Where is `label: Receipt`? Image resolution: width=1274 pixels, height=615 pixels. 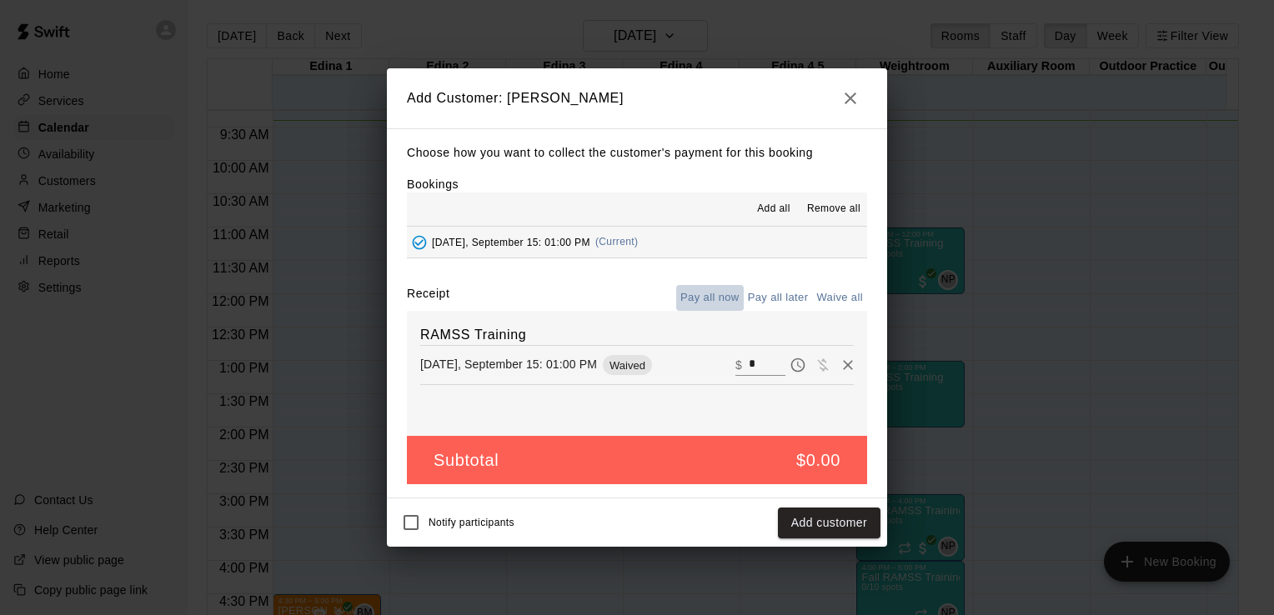 label: Receipt is located at coordinates (428, 298).